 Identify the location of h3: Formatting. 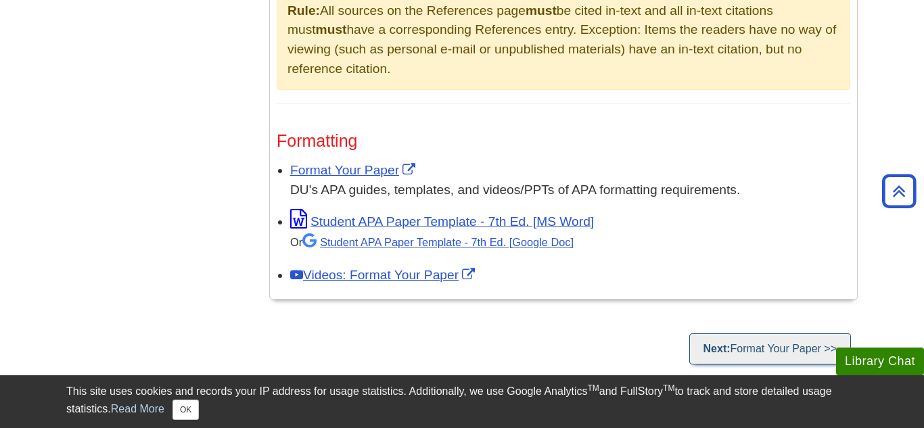
(563, 141).